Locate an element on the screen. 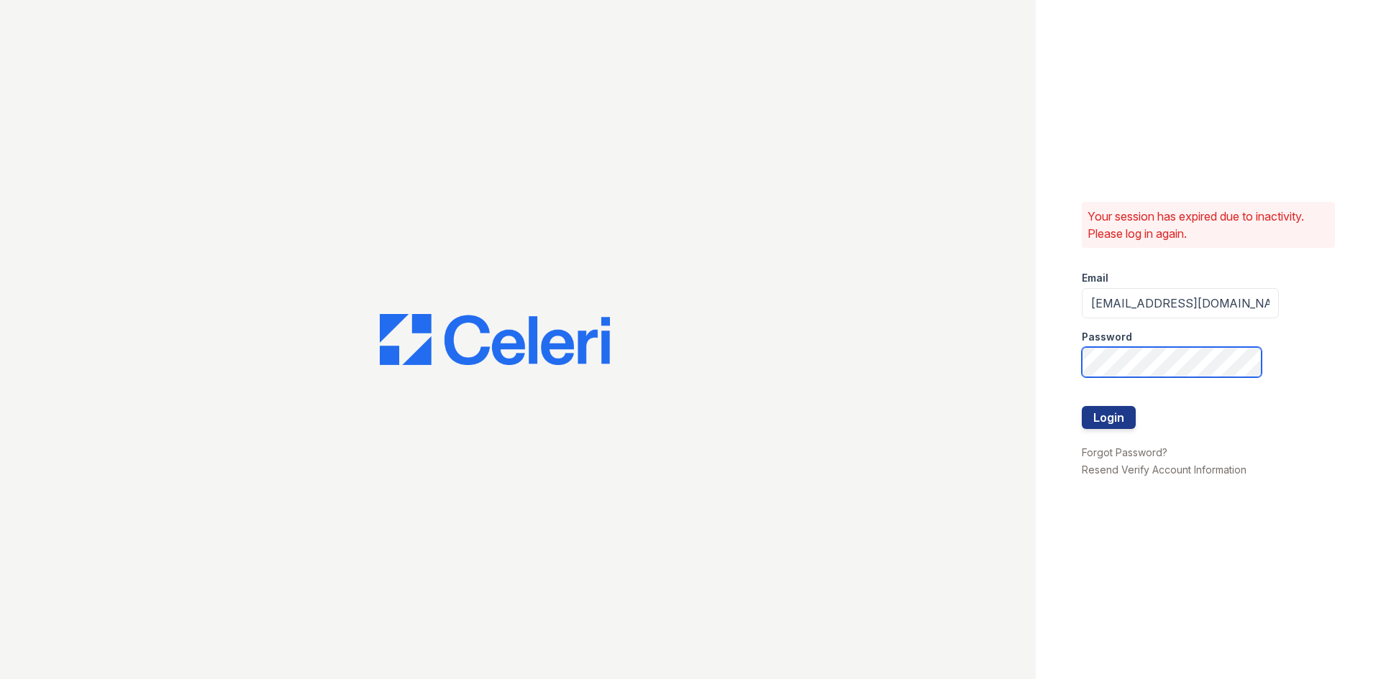  p: Your session has expired due to inactivity. Please log in again. is located at coordinates (1208, 225).